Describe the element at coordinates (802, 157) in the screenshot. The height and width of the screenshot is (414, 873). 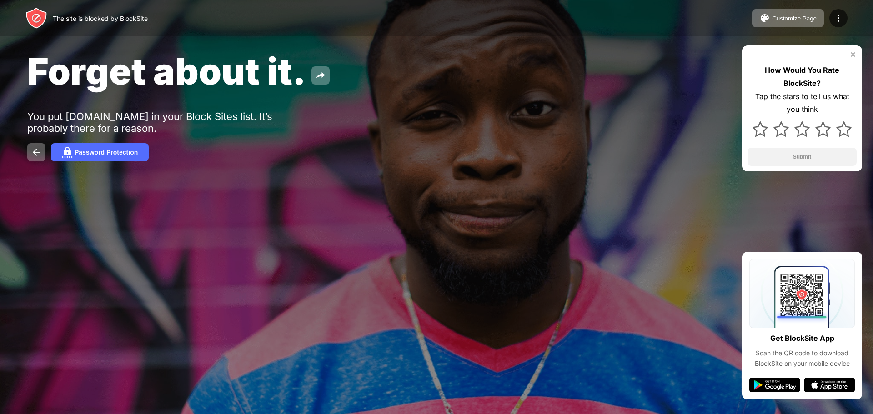
I see `button: Submit` at that location.